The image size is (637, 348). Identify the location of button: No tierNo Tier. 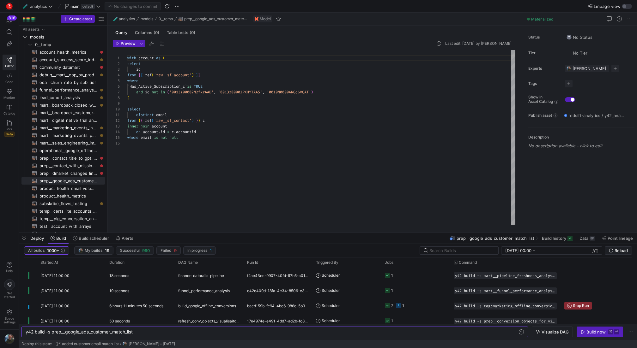
(577, 53).